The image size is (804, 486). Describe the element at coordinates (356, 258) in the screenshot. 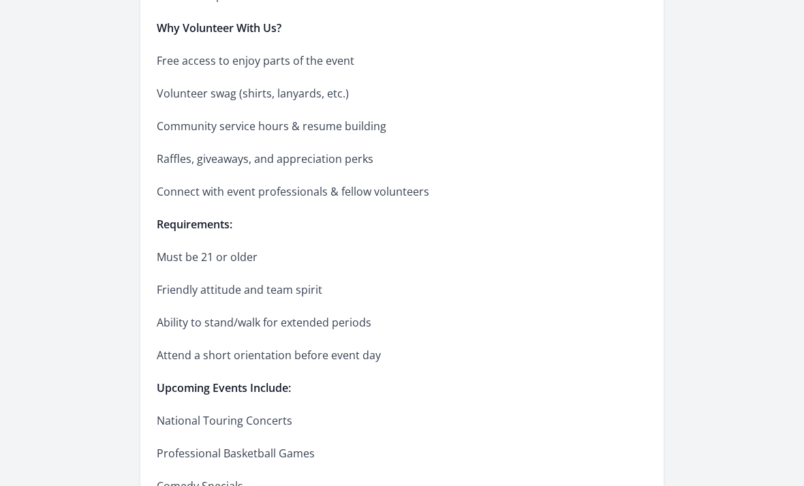

I see `p: Must be 21 or older` at that location.